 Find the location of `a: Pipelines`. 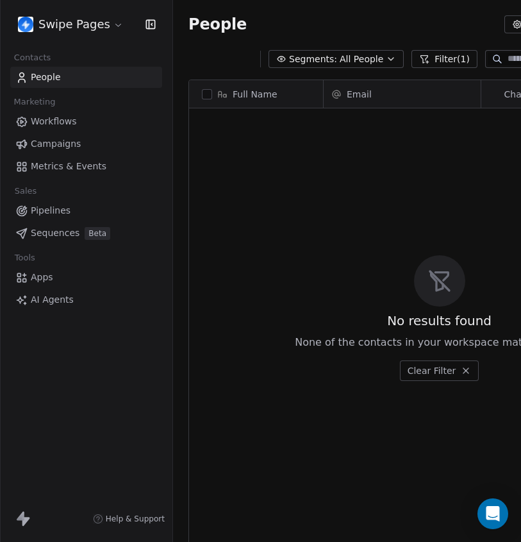

a: Pipelines is located at coordinates (86, 210).